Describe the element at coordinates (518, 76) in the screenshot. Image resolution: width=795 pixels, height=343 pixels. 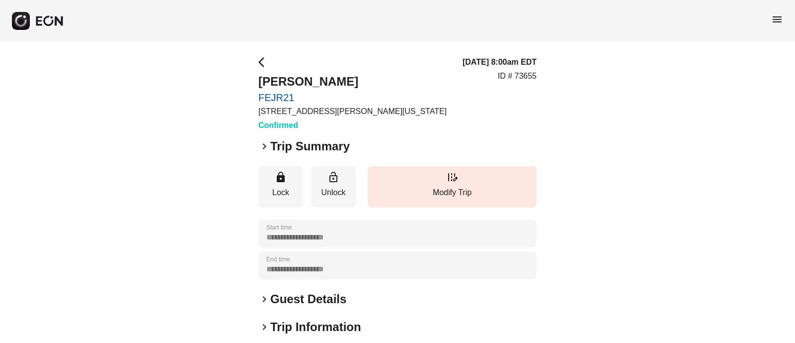
I see `p: ID # 73655` at that location.